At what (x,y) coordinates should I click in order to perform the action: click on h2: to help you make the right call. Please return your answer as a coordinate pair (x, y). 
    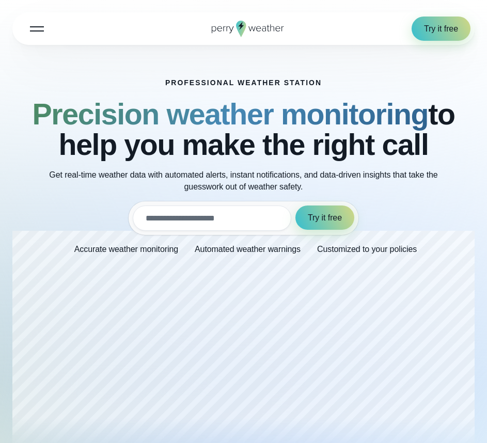
    Looking at the image, I should click on (243, 130).